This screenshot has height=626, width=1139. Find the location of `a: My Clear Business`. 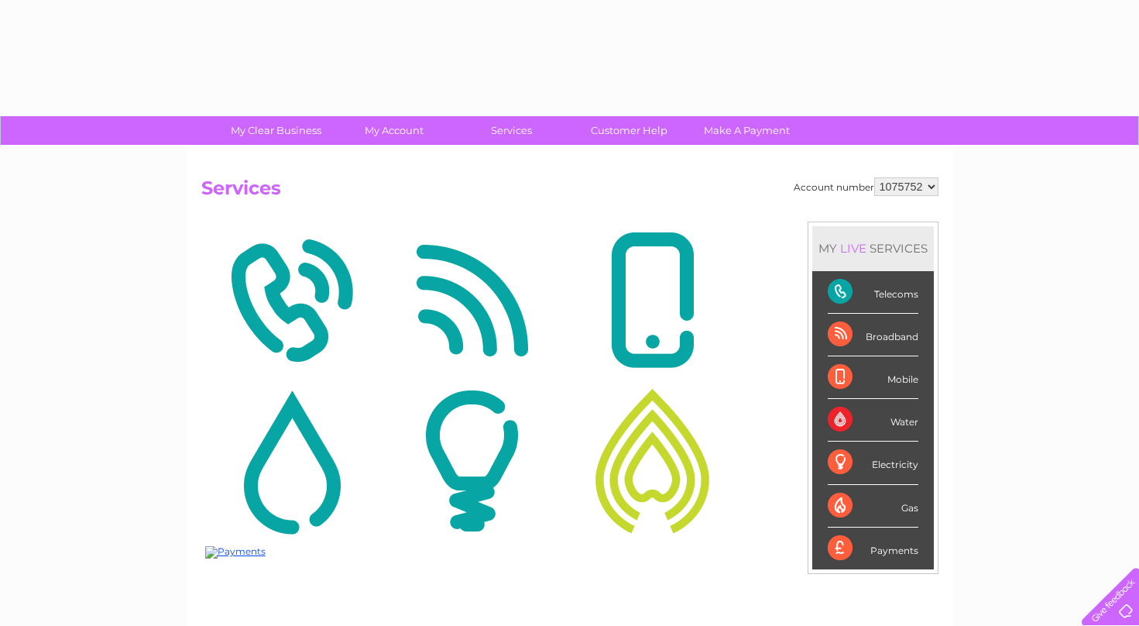

a: My Clear Business is located at coordinates (276, 130).